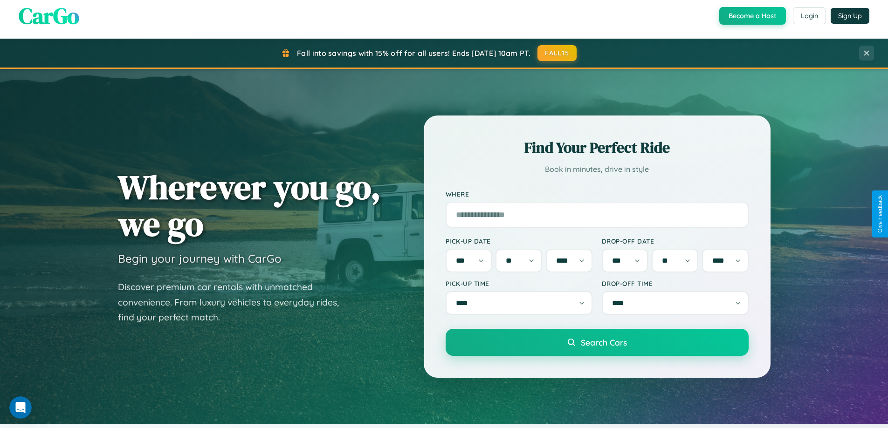 The image size is (888, 428). Describe the element at coordinates (249, 206) in the screenshot. I see `h1: Wherever you go, we go` at that location.